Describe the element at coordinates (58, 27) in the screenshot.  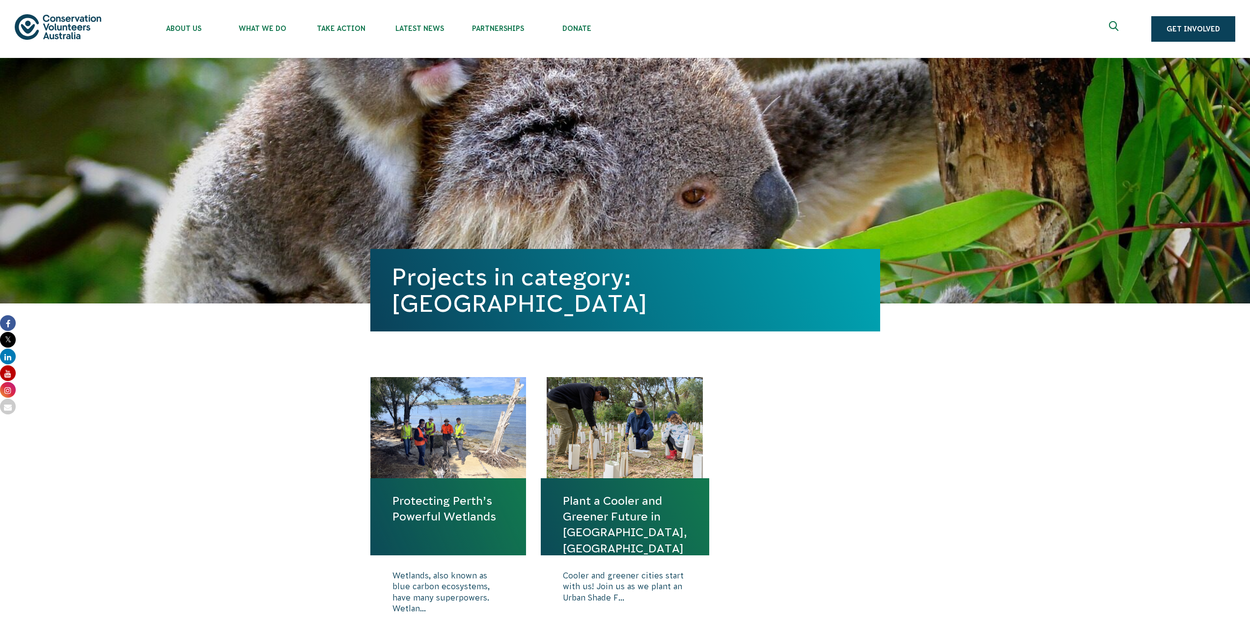
I see `img: logo.svg` at that location.